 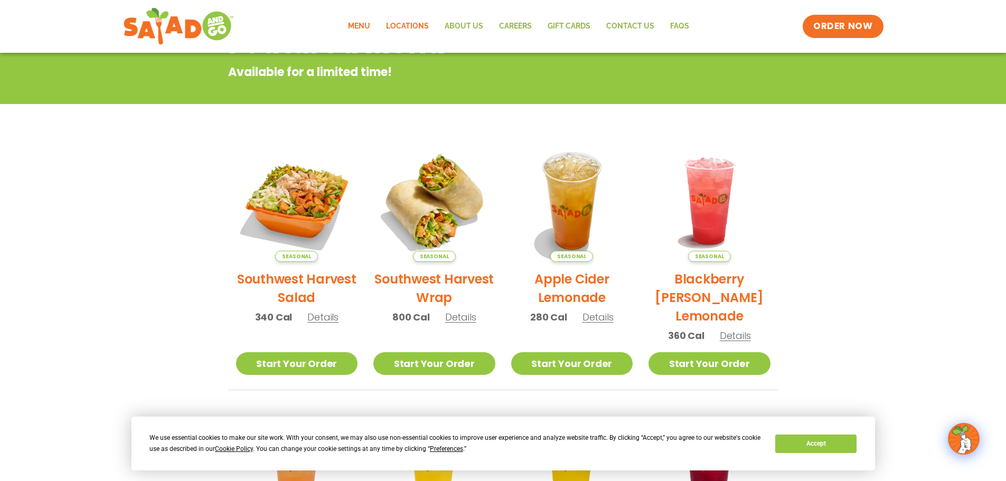 I want to click on span: 800 Cal, so click(x=411, y=317).